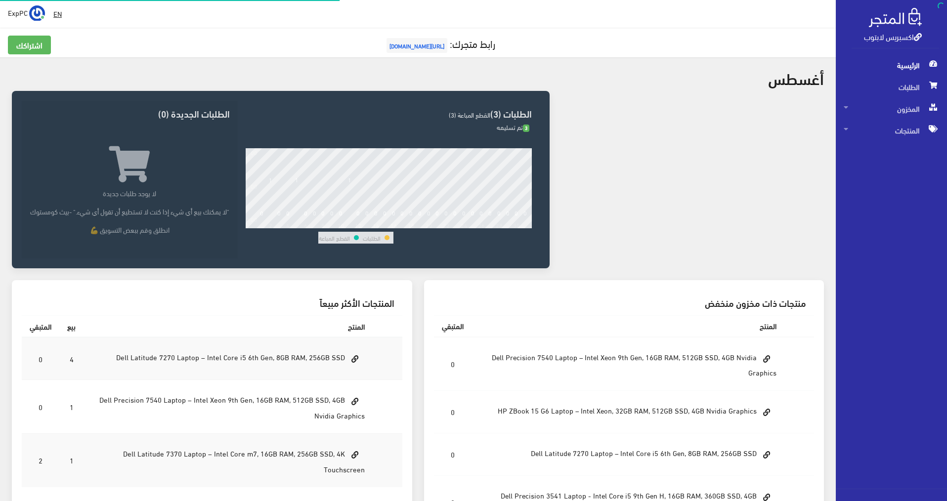 This screenshot has height=501, width=947. What do you see at coordinates (129, 229) in the screenshot?
I see `p: انطلق وقم ببعض التسويق 💪` at bounding box center [129, 229].